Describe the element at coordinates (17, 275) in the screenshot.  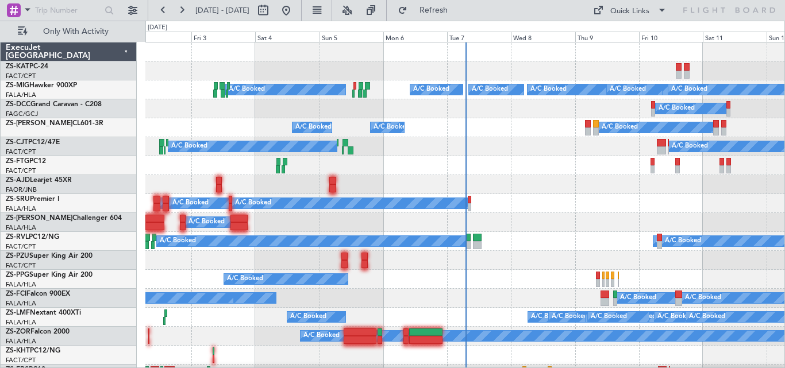
I see `span: ZS-PPG` at that location.